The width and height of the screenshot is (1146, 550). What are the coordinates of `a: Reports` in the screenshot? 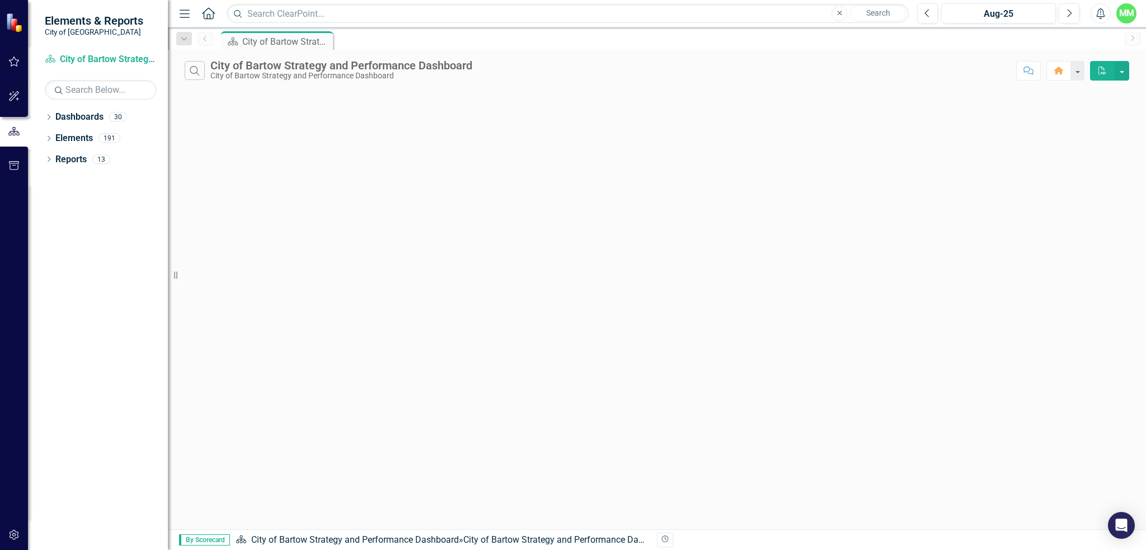 It's located at (71, 159).